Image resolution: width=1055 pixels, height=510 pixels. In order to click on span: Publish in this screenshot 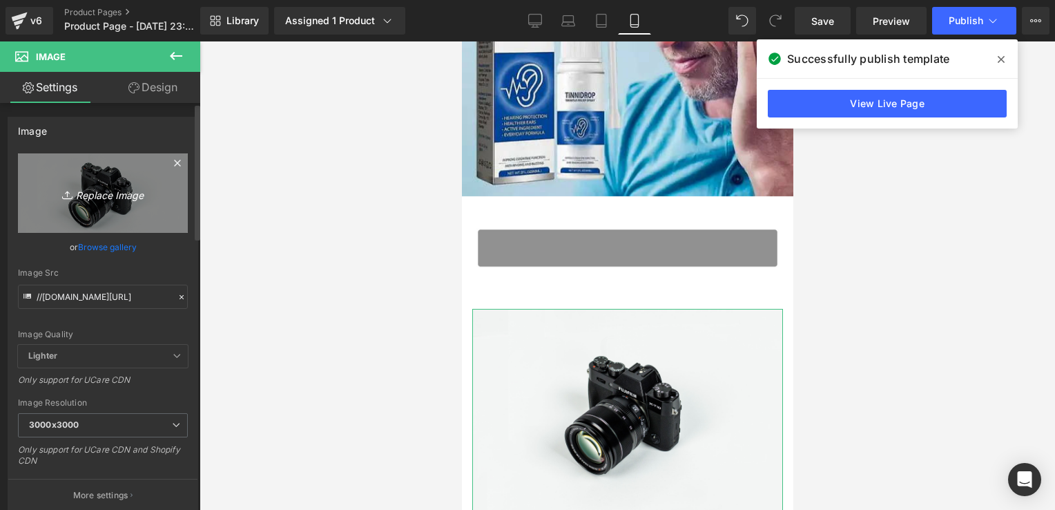, I will do `click(966, 21)`.